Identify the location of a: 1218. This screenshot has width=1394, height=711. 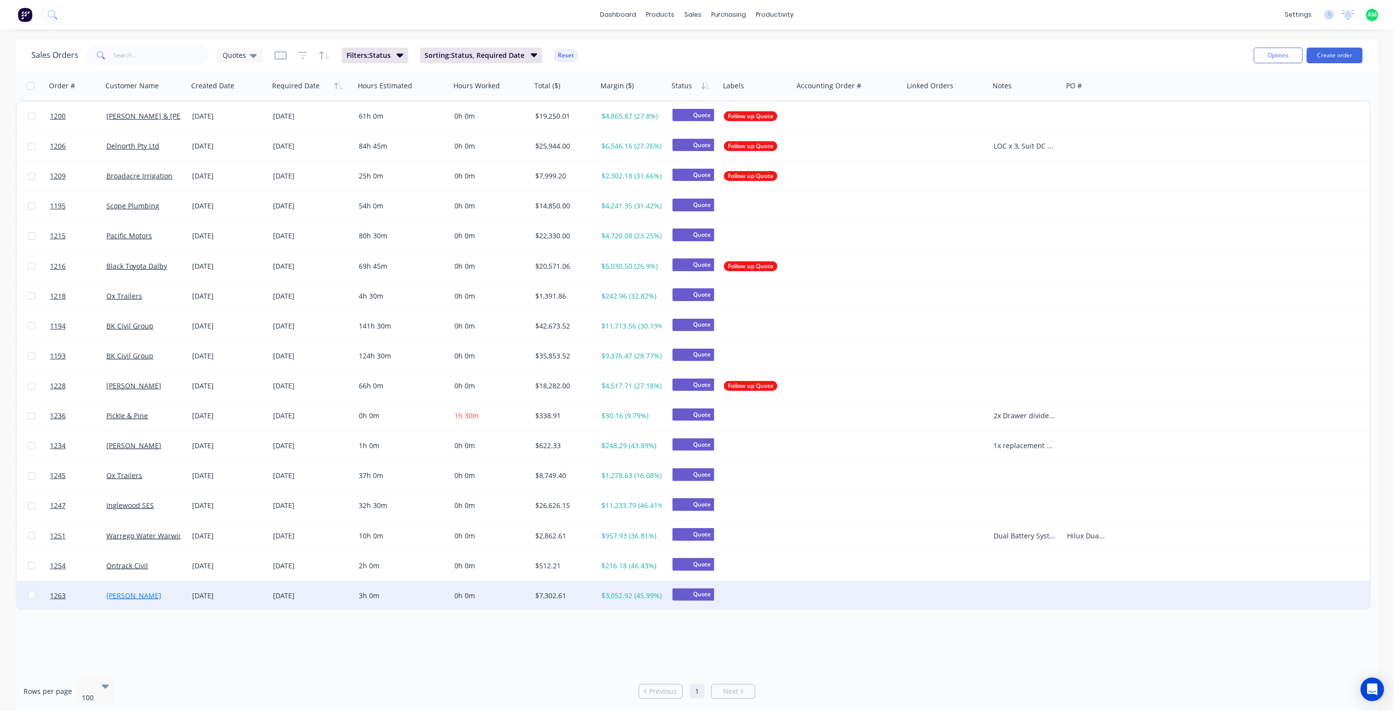
(78, 296).